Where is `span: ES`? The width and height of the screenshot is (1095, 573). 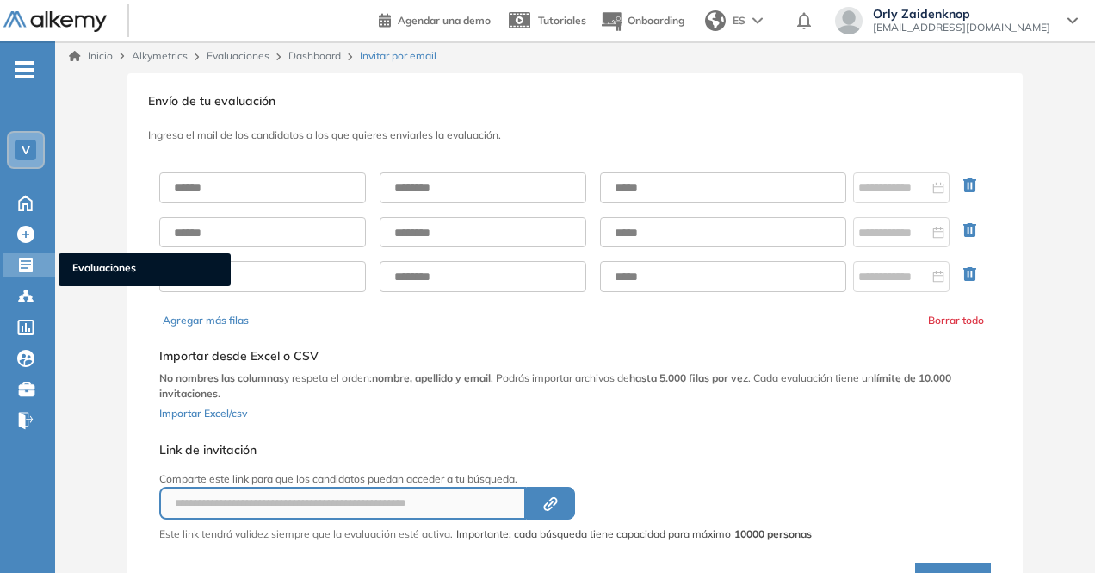 span: ES is located at coordinates (739, 21).